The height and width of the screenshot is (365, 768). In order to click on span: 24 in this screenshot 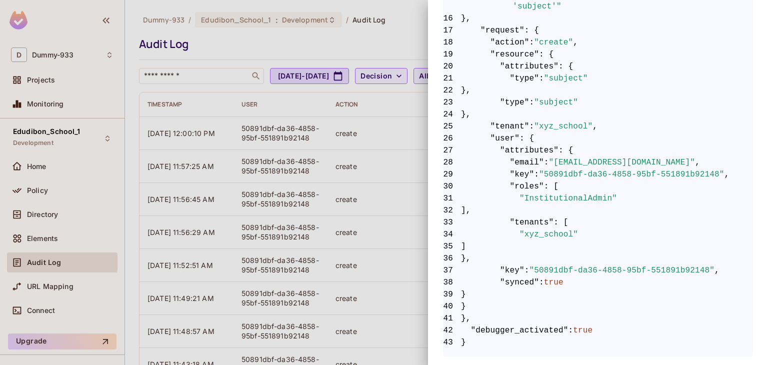, I will do `click(452, 115)`.